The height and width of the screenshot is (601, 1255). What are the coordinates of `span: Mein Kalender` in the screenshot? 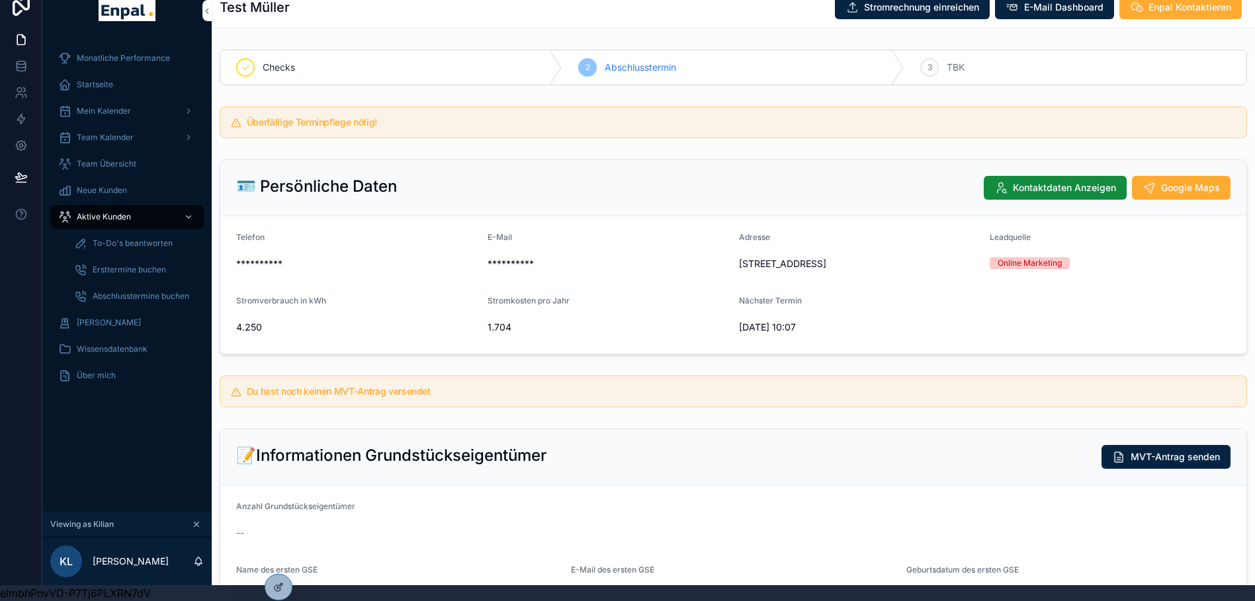 It's located at (104, 111).